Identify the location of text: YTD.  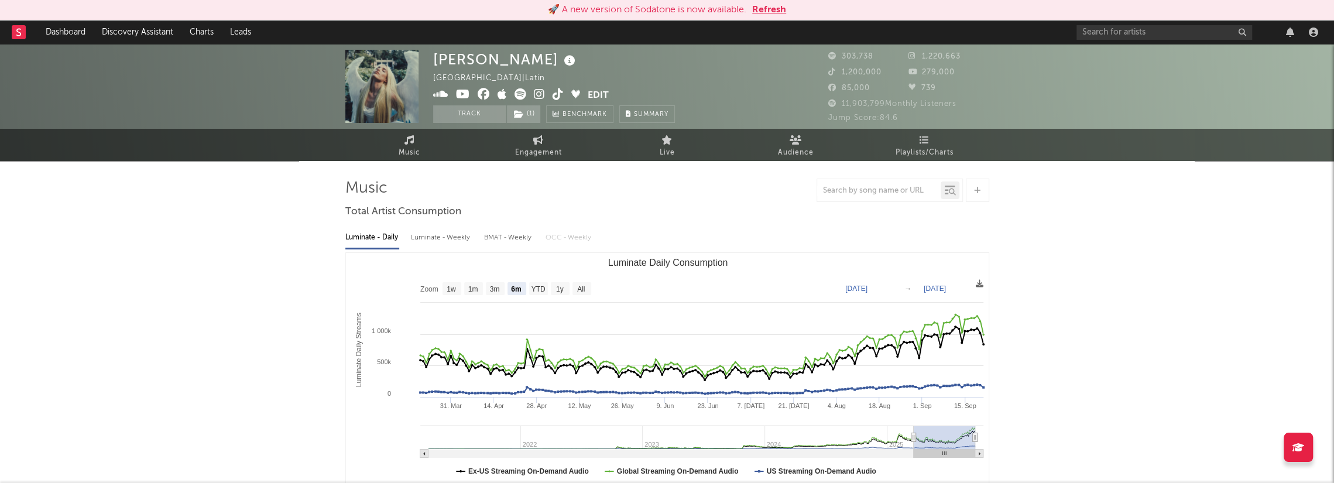
(538, 289).